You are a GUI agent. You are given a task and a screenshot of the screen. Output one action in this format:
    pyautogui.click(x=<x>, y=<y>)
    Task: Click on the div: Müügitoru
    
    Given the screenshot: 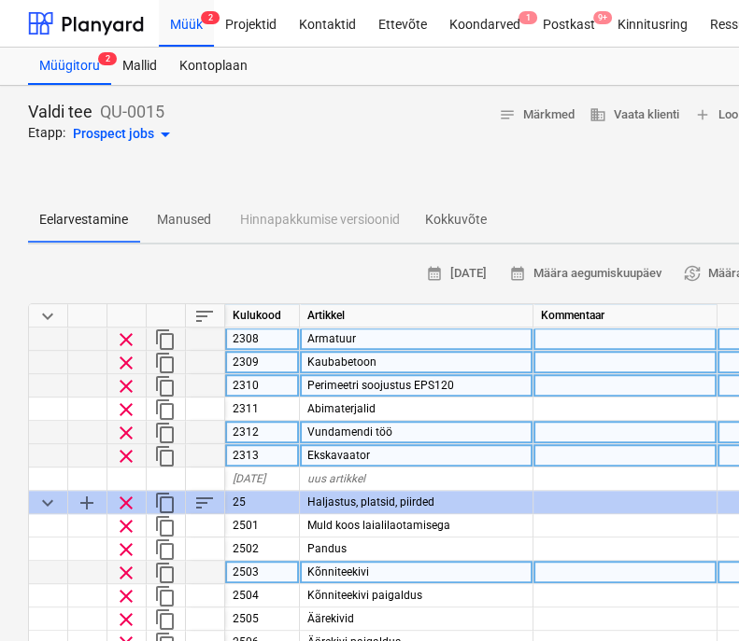 What is the action you would take?
    pyautogui.click(x=69, y=66)
    